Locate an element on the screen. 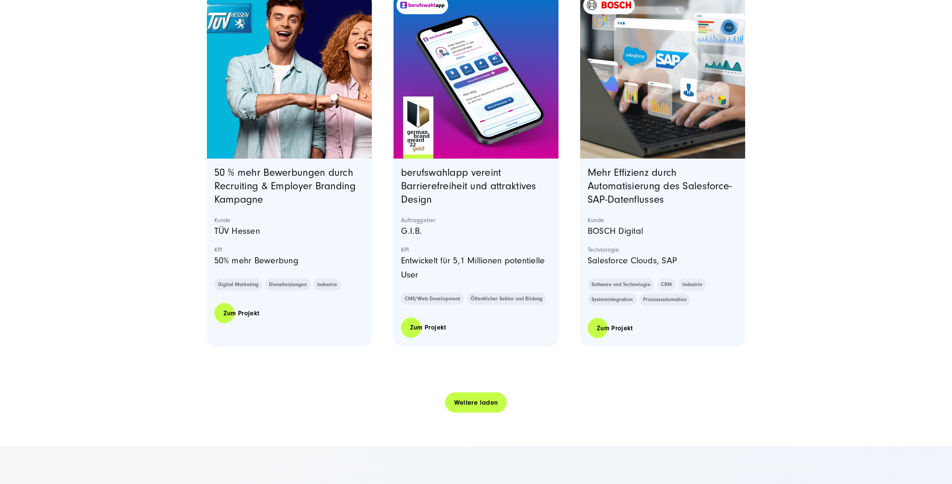  a: 50 % mehr Bewerbungen durch Recruiting & Employer Branding Kampagne is located at coordinates (285, 186).